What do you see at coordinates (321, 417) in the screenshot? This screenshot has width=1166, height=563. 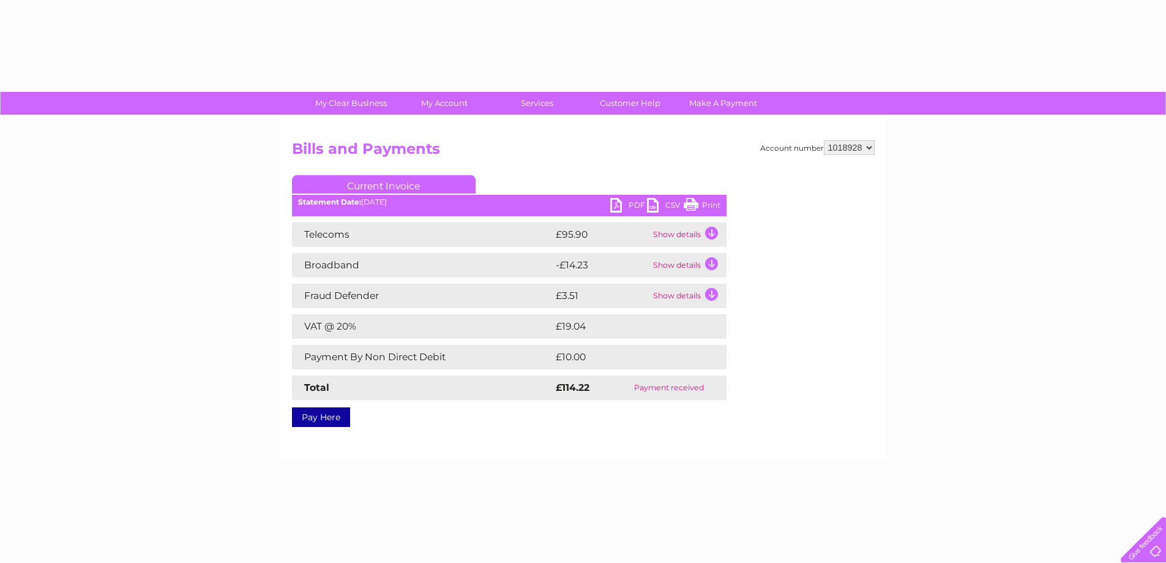 I see `a: Pay Here` at bounding box center [321, 417].